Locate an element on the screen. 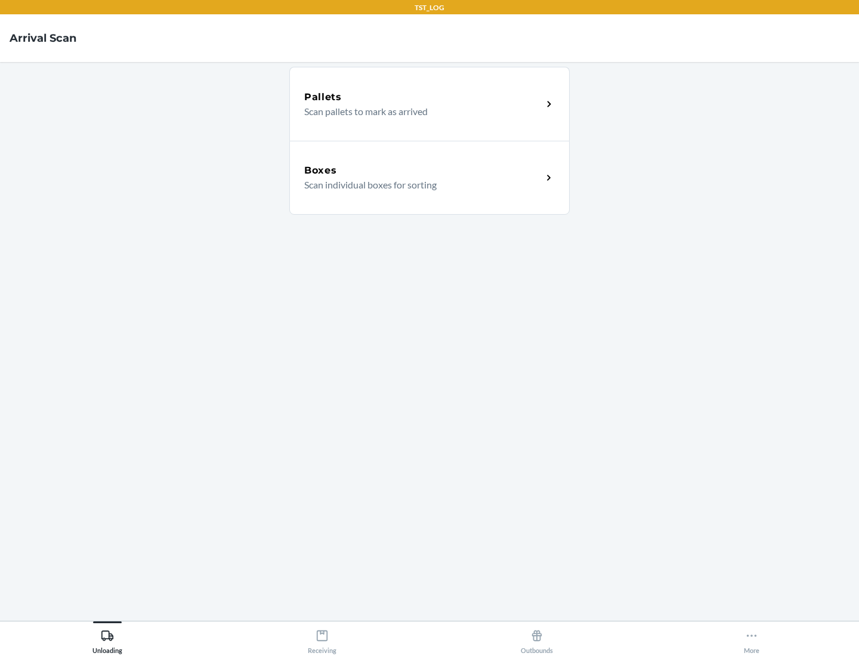  button: Outbounds is located at coordinates (537, 638).